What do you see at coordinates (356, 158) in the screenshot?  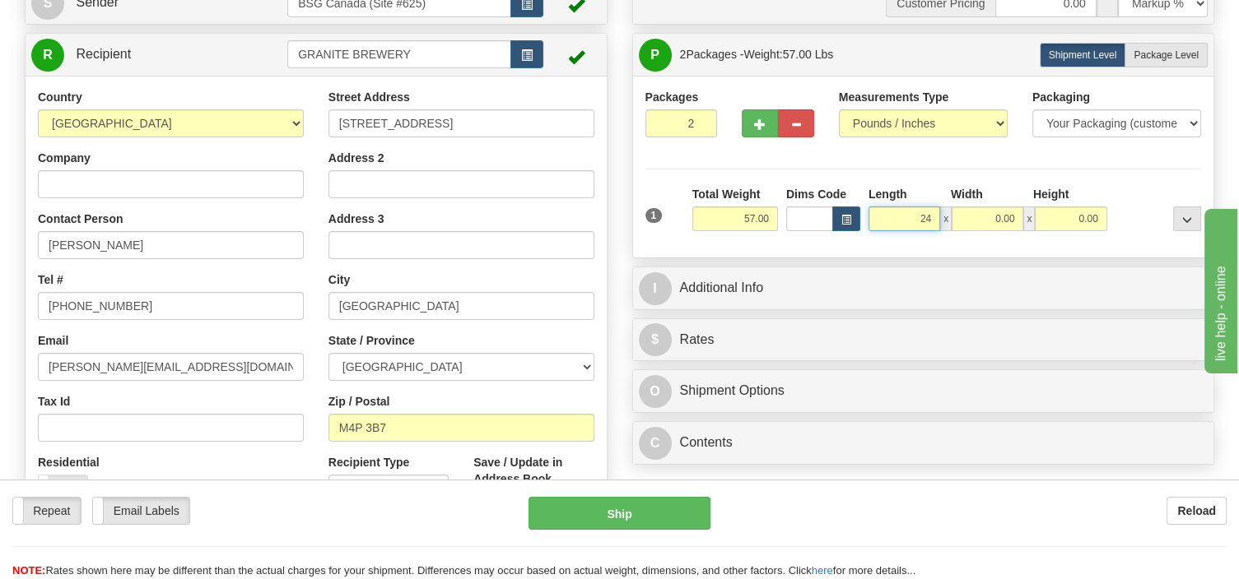 I see `label: Address 2` at bounding box center [356, 158].